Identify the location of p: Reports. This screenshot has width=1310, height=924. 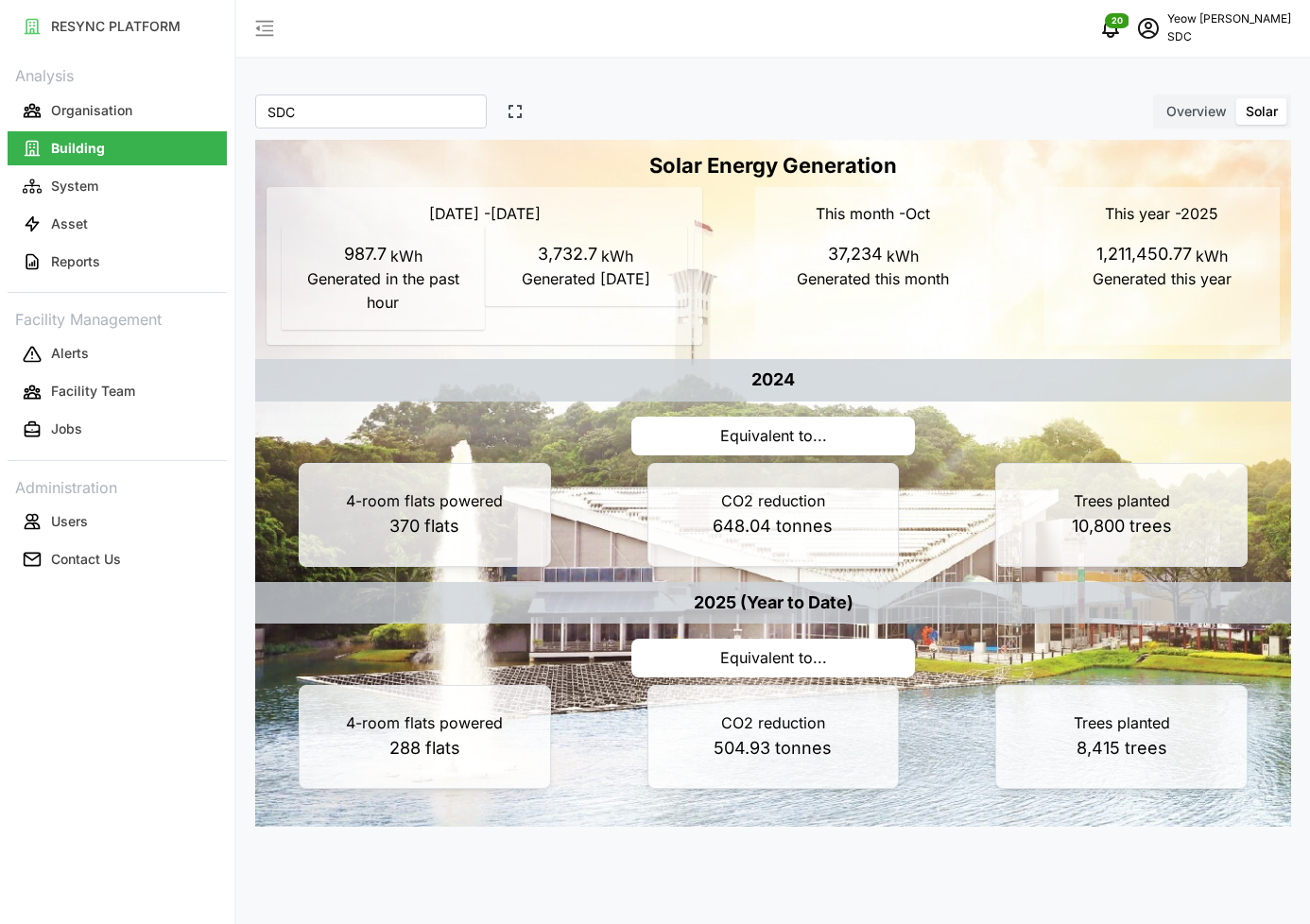
(75, 262).